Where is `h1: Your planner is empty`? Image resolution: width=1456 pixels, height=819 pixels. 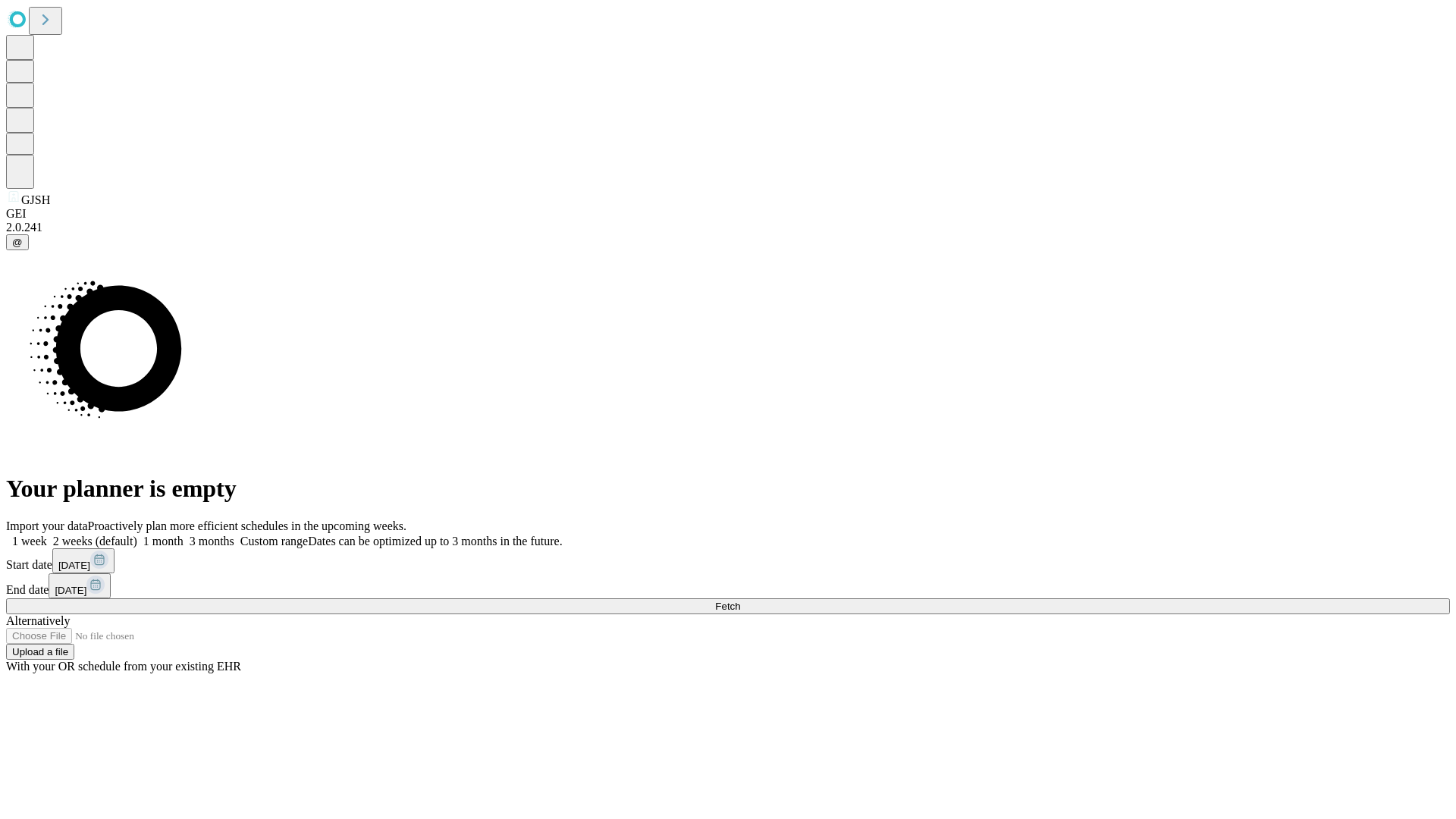
h1: Your planner is empty is located at coordinates (728, 488).